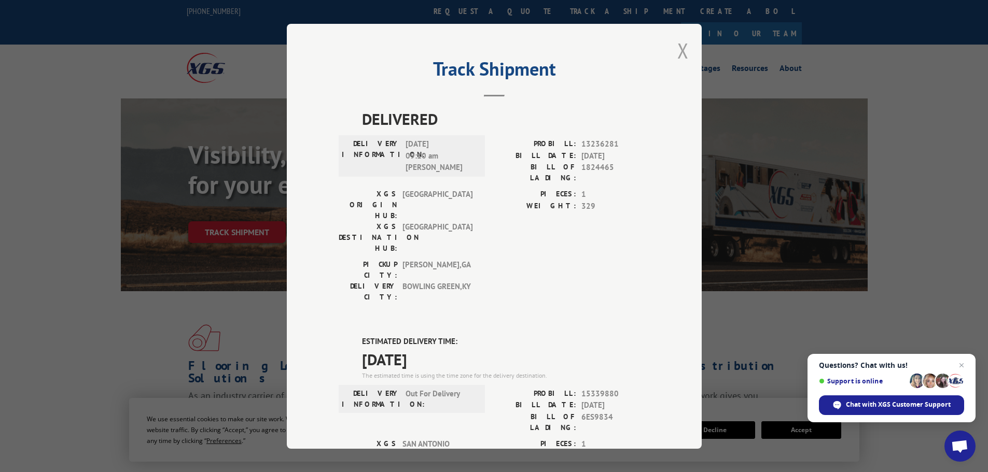  Describe the element at coordinates (505, 342) in the screenshot. I see `label: ESTIMATED DELIVERY TIME:` at that location.